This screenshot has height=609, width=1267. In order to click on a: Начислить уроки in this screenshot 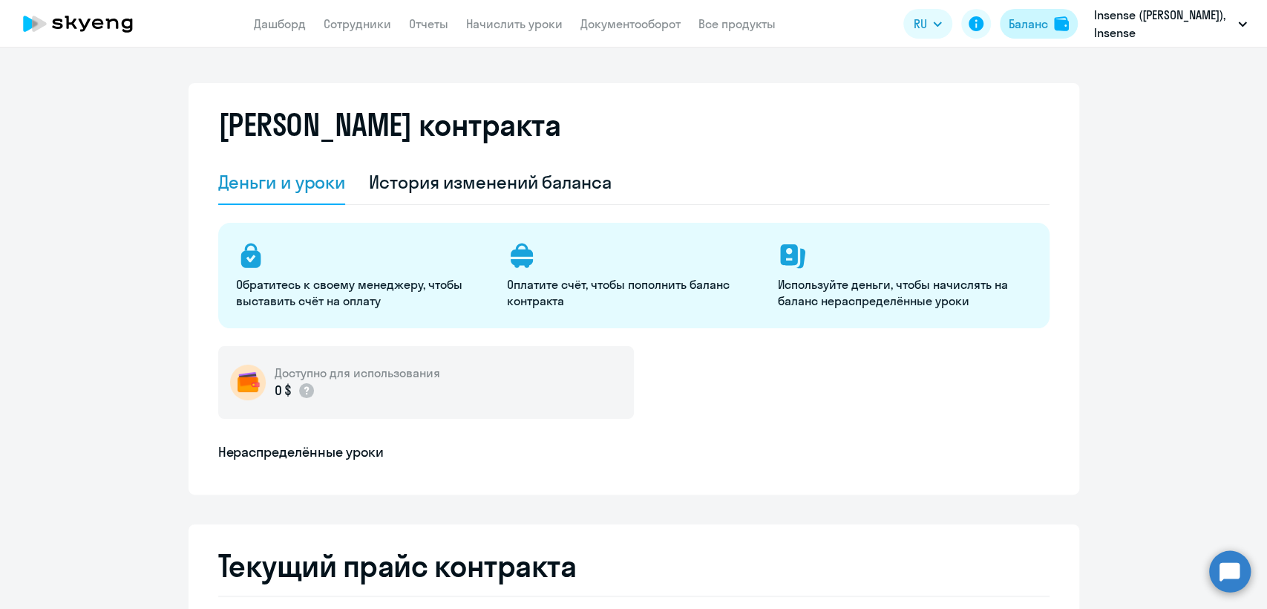, I will do `click(515, 24)`.